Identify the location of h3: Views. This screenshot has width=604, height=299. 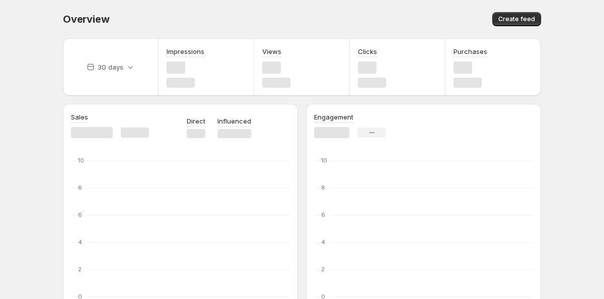
(272, 51).